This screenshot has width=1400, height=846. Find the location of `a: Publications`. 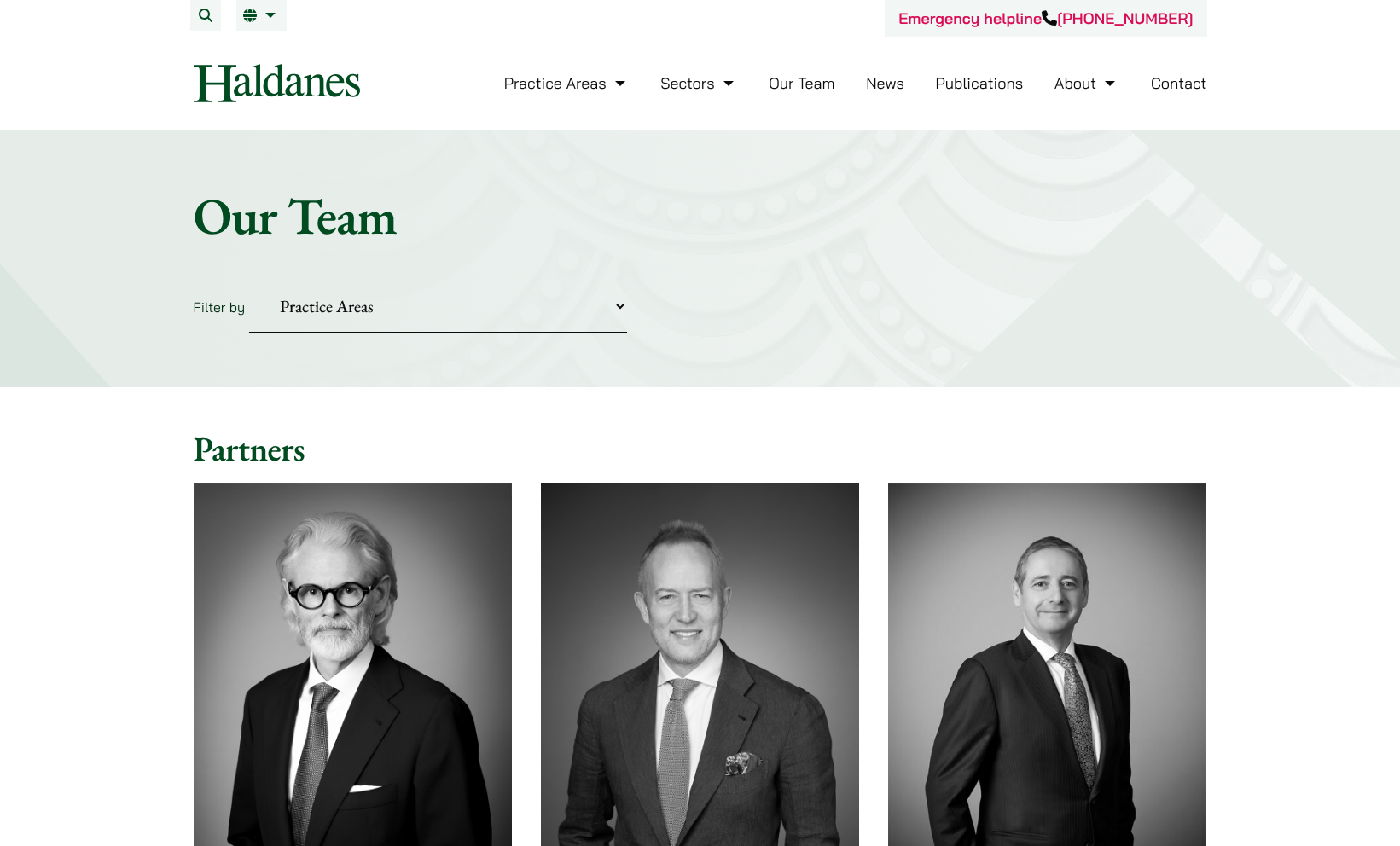

a: Publications is located at coordinates (979, 82).